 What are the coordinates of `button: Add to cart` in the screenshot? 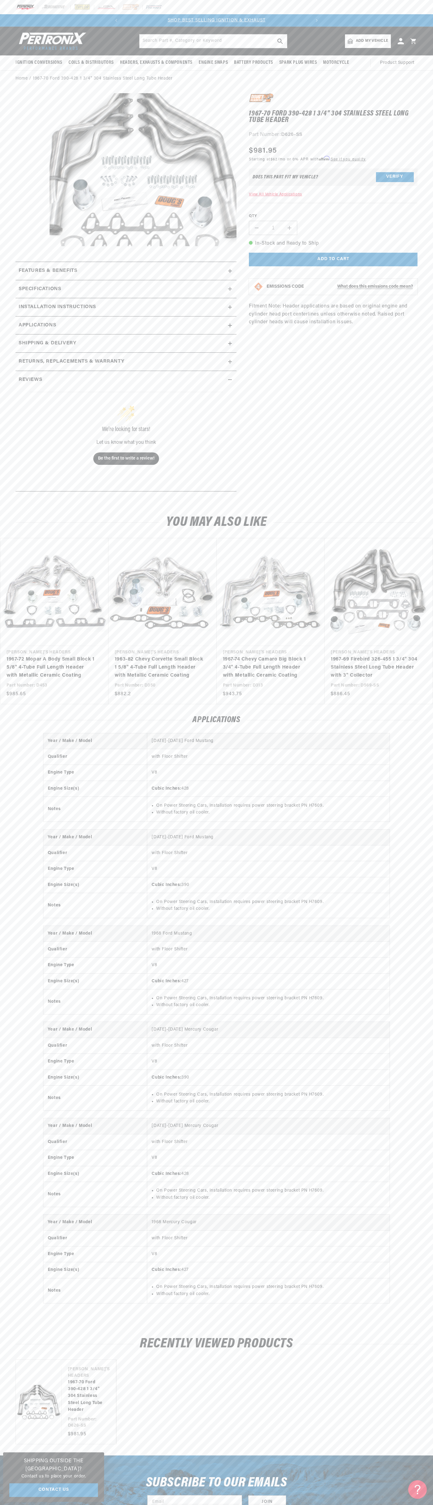 It's located at (333, 260).